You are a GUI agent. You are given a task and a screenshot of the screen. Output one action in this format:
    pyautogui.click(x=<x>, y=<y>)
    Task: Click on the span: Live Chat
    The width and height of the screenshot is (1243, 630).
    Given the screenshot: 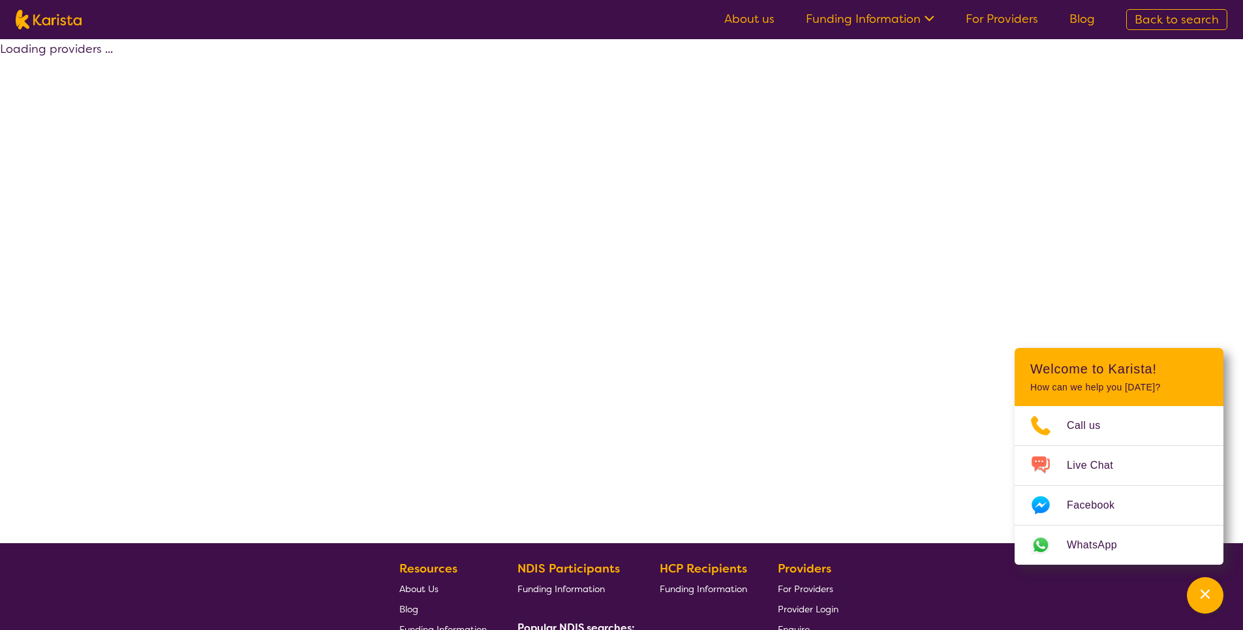 What is the action you would take?
    pyautogui.click(x=1098, y=465)
    